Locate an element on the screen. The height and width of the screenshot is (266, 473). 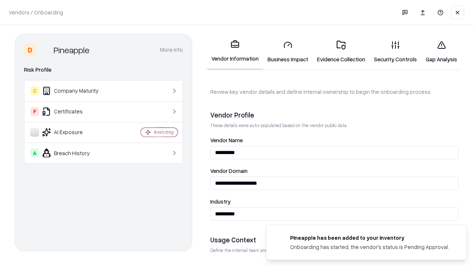
img: pineappleenergy.com is located at coordinates (280, 239).